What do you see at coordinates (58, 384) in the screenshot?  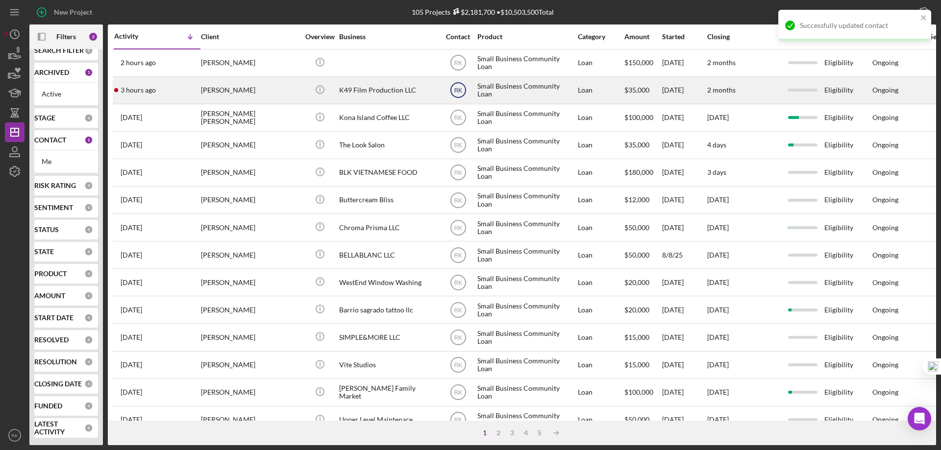 I see `b: CLOSING DATE` at bounding box center [58, 384].